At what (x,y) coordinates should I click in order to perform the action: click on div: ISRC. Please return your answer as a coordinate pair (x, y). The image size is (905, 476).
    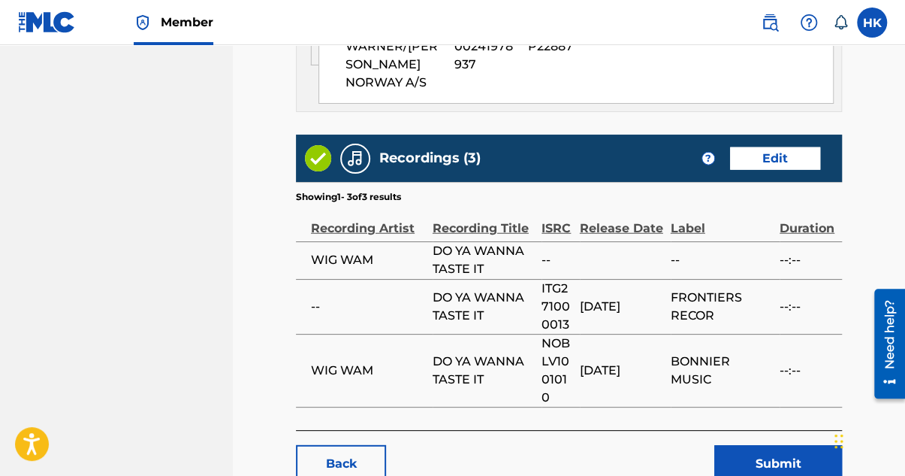
    Looking at the image, I should click on (557, 220).